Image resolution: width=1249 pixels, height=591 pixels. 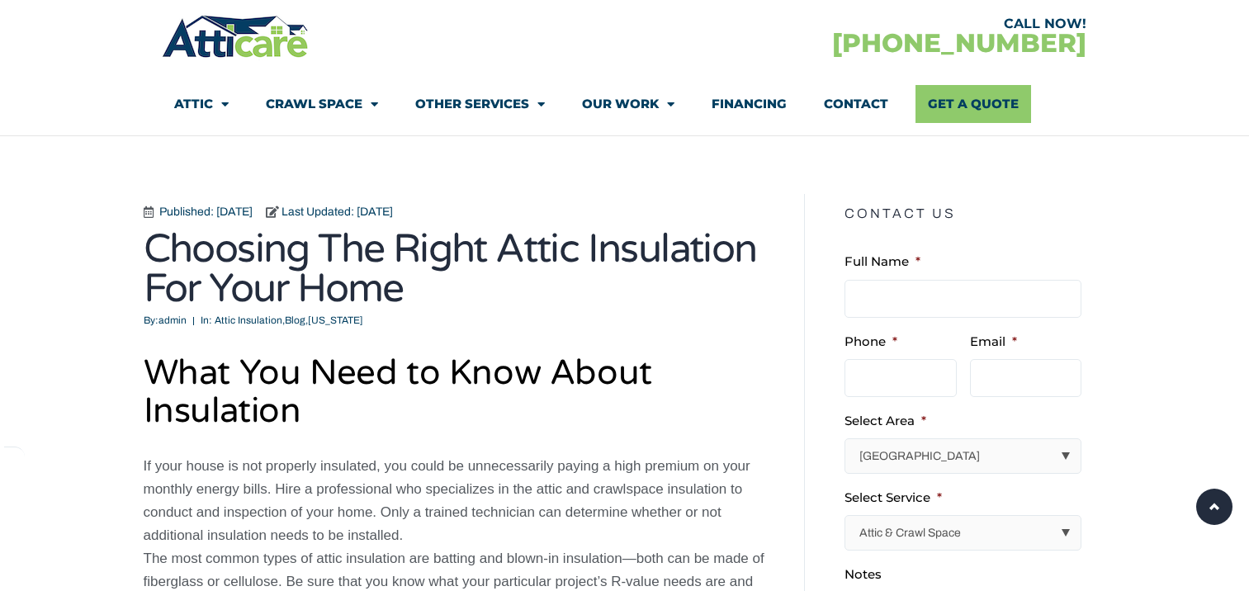 I want to click on a: Other Services, so click(x=480, y=104).